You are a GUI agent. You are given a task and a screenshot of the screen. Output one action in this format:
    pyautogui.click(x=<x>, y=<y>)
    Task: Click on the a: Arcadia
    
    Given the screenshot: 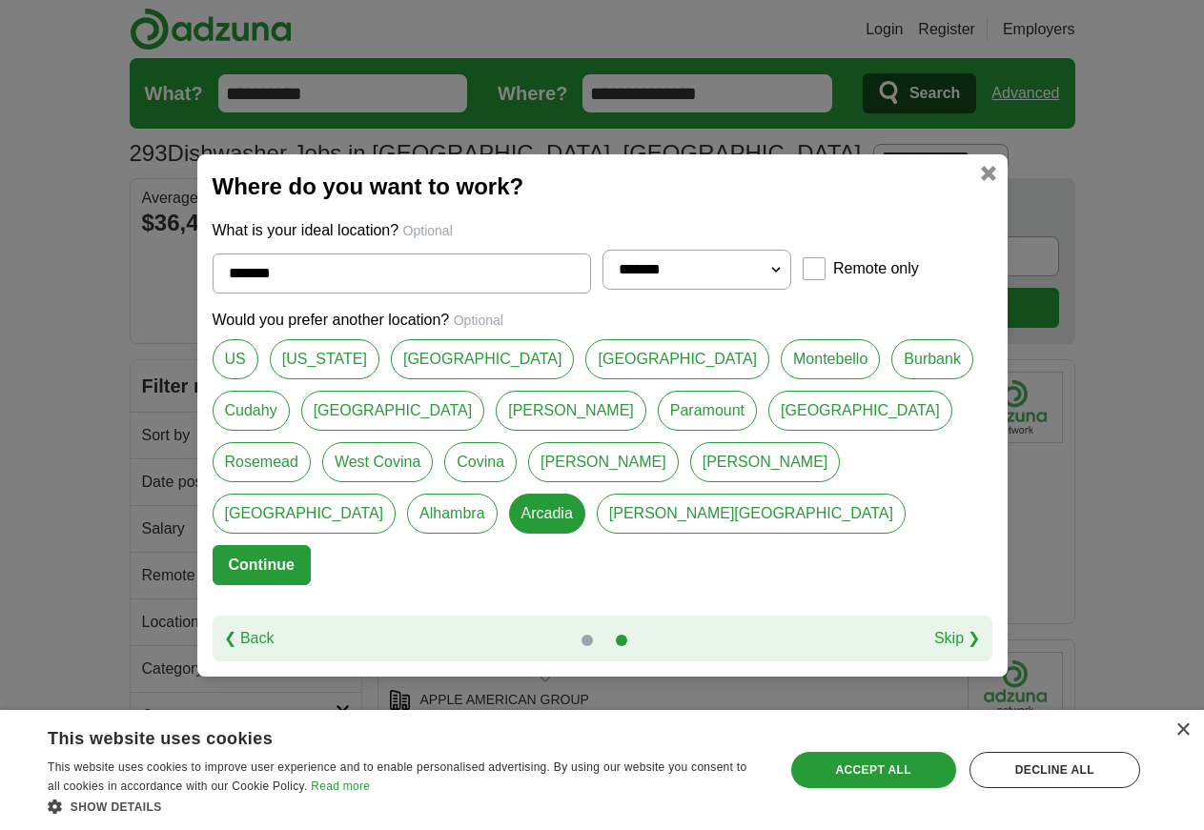 What is the action you would take?
    pyautogui.click(x=547, y=514)
    